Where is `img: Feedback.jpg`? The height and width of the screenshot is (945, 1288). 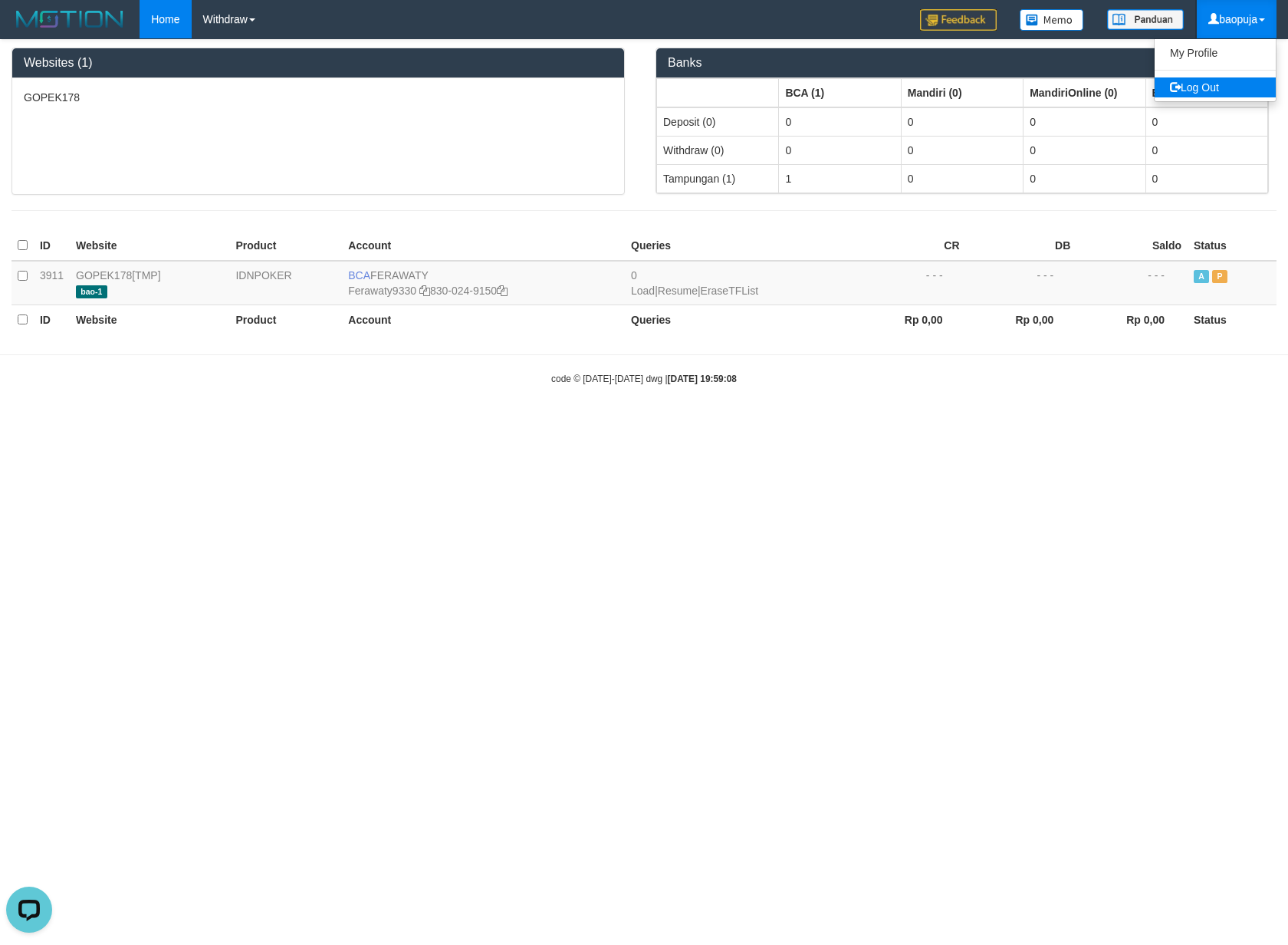 img: Feedback.jpg is located at coordinates (959, 20).